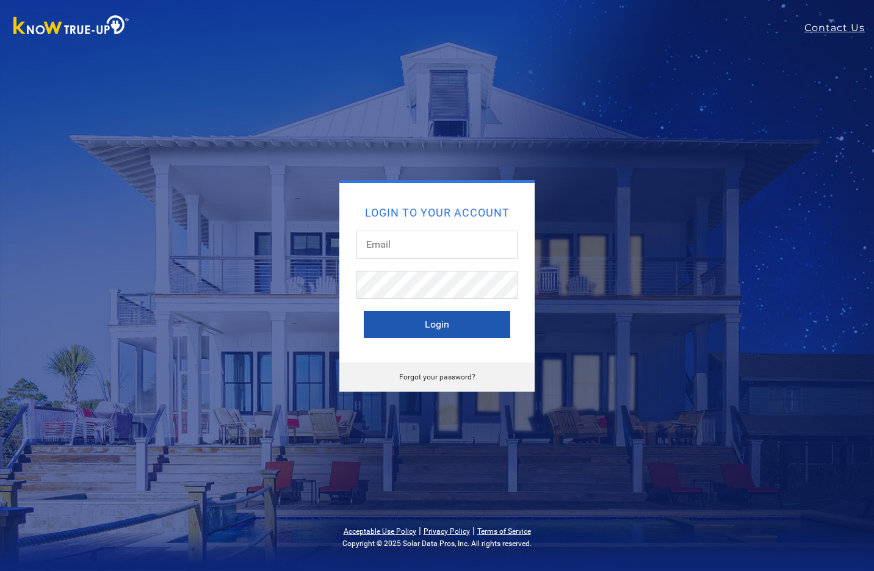 This screenshot has height=571, width=874. What do you see at coordinates (437, 245) in the screenshot?
I see `input: Email` at bounding box center [437, 245].